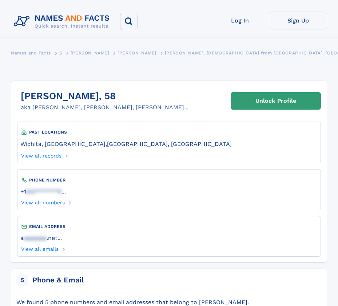 Image resolution: width=338 pixels, height=306 pixels. I want to click on div: Phone & Email, so click(58, 281).